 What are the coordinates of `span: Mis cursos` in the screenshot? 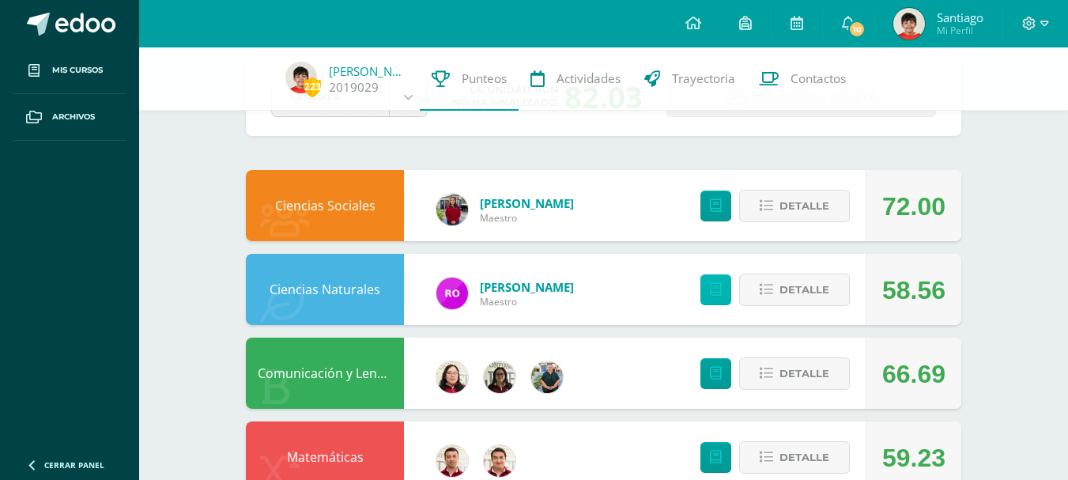 It's located at (78, 70).